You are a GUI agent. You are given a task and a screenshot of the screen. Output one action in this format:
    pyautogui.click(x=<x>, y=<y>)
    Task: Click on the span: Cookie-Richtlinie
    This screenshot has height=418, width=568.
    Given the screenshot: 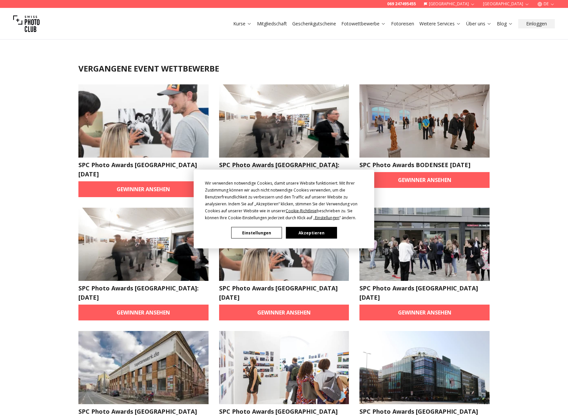 What is the action you would take?
    pyautogui.click(x=301, y=211)
    